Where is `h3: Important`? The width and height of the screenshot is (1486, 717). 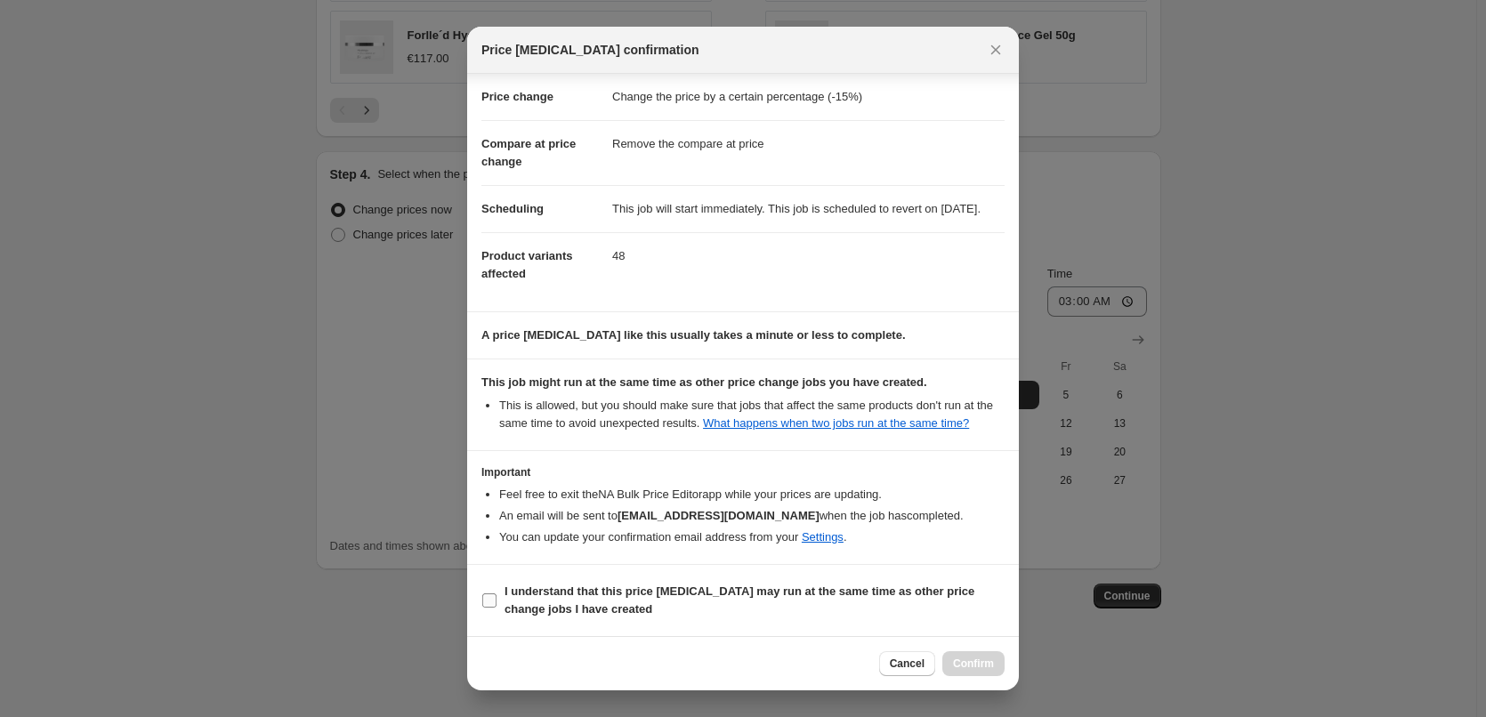 h3: Important is located at coordinates (743, 472).